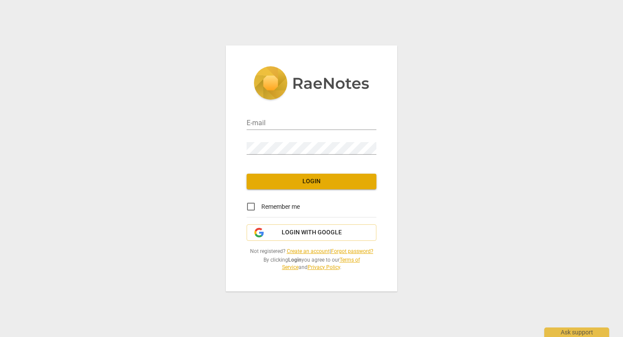  Describe the element at coordinates (312, 181) in the screenshot. I see `button: Login` at that location.